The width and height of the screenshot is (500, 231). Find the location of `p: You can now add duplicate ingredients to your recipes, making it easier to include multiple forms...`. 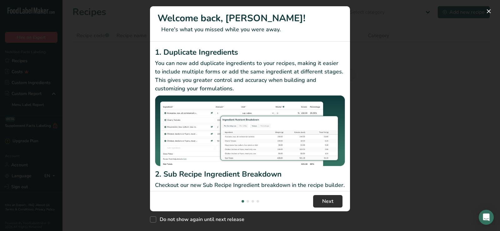

p: You can now add duplicate ingredients to your recipes, making it easier to include multiple forms... is located at coordinates (250, 76).